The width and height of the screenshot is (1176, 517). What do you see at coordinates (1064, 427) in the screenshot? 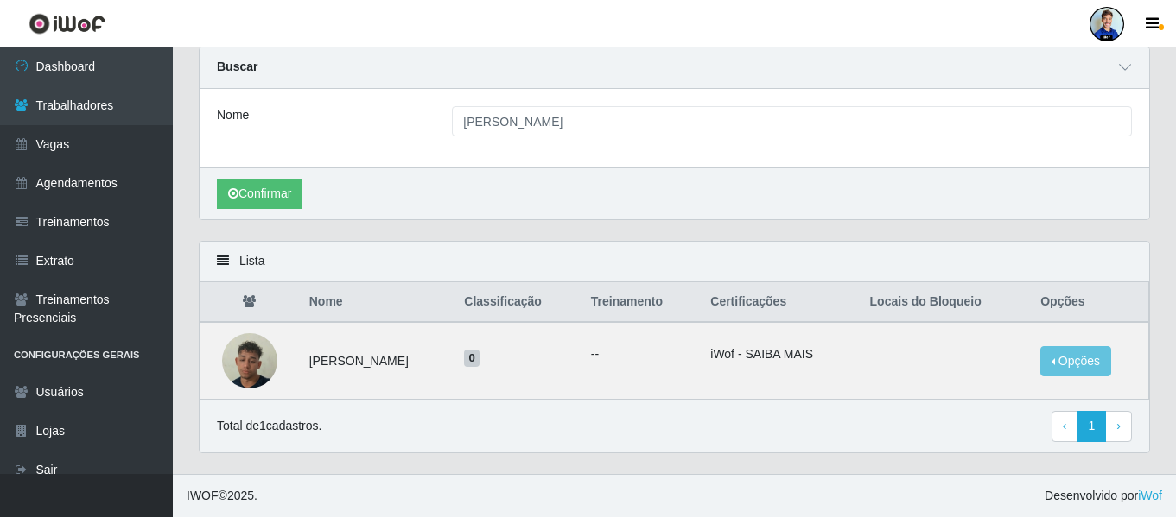
I see `a: Previous` at bounding box center [1064, 427].